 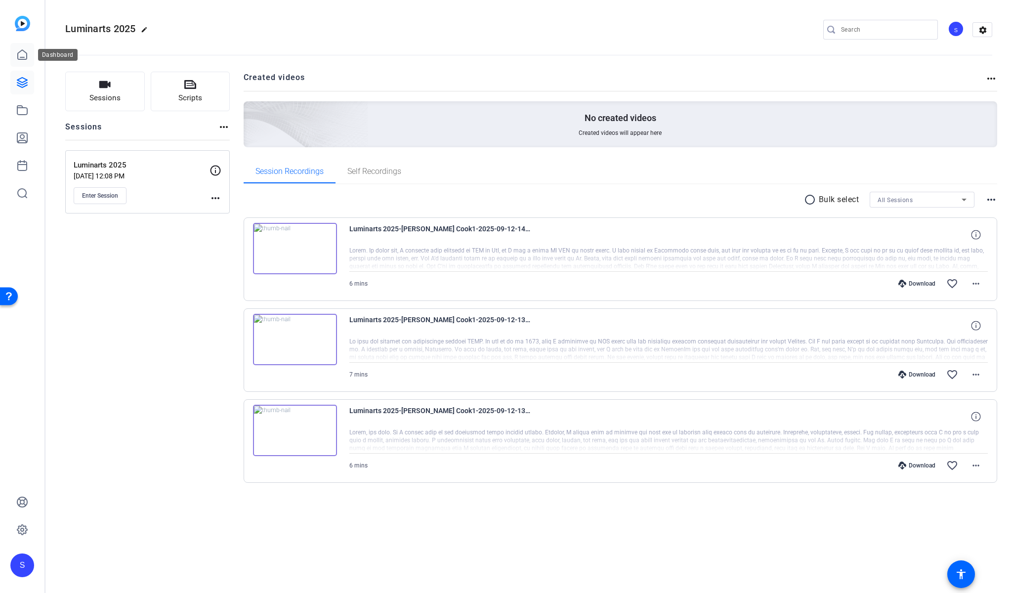 I want to click on mat-icon: radio_button_unchecked, so click(x=812, y=200).